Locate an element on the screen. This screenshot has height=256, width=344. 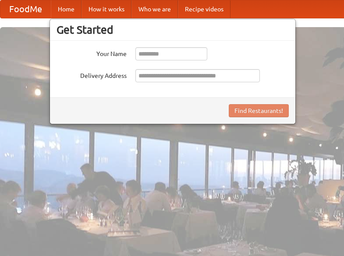
a: Who we are is located at coordinates (154, 9).